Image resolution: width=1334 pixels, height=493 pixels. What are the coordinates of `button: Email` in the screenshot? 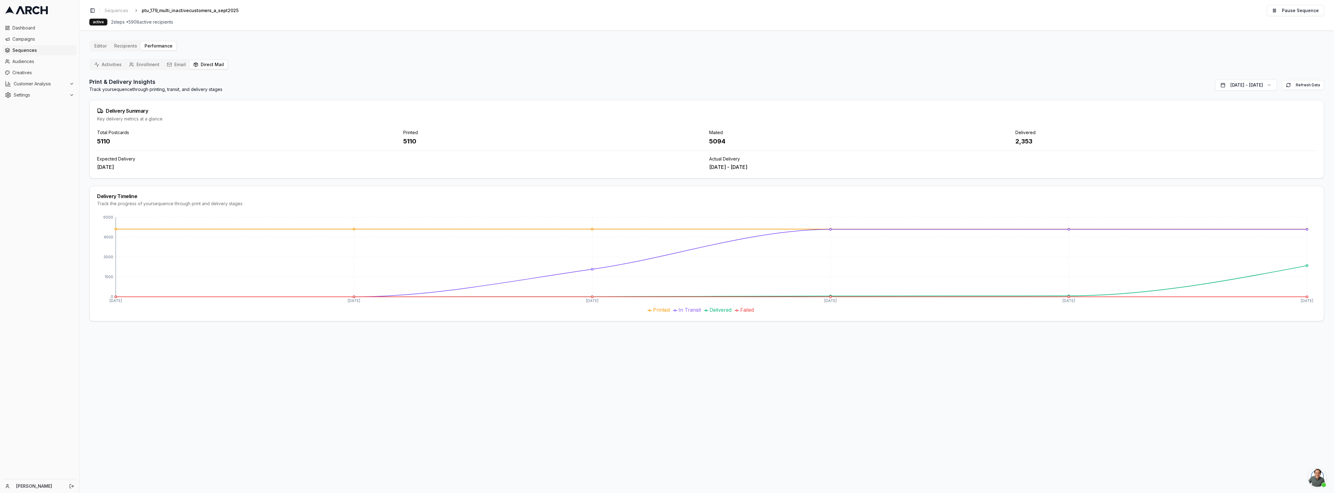 It's located at (176, 65).